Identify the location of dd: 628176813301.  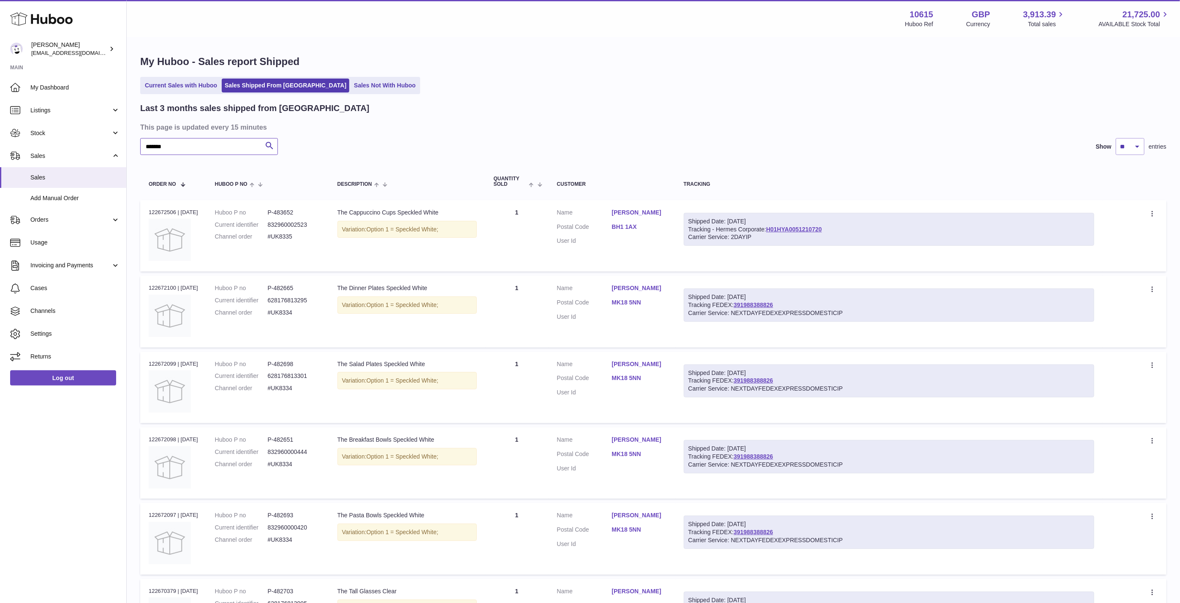
(294, 376).